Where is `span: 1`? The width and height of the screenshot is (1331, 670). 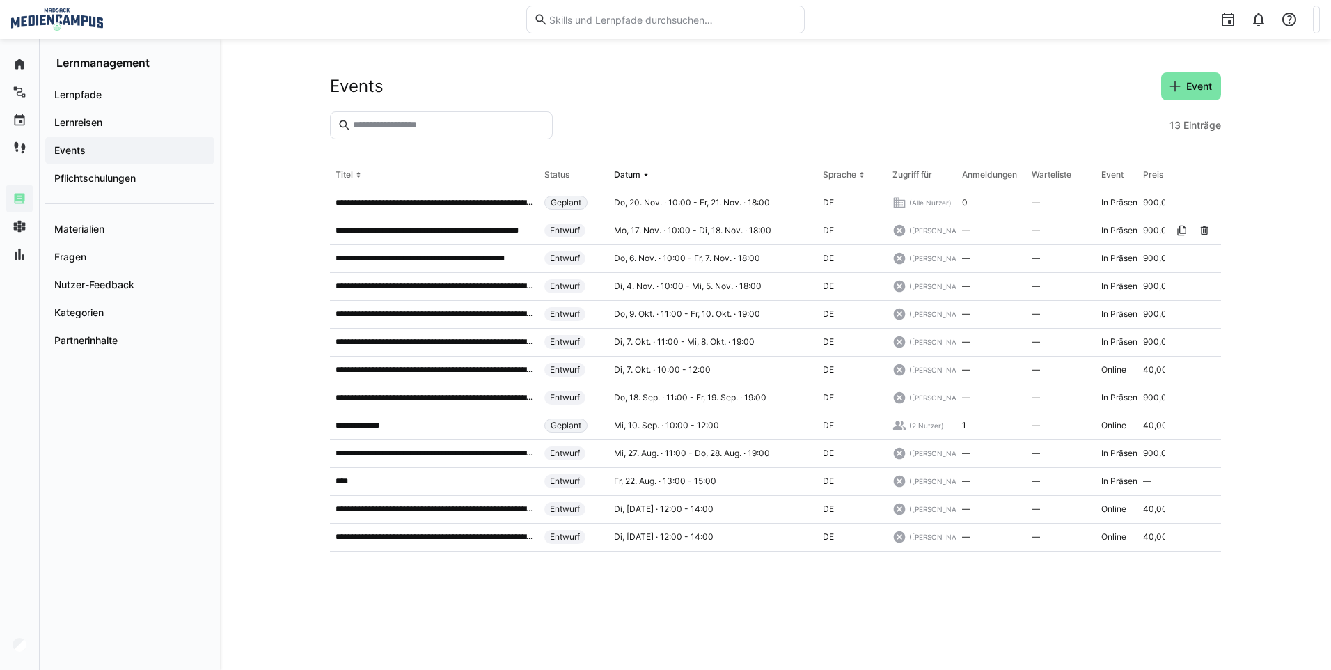
span: 1 is located at coordinates (964, 425).